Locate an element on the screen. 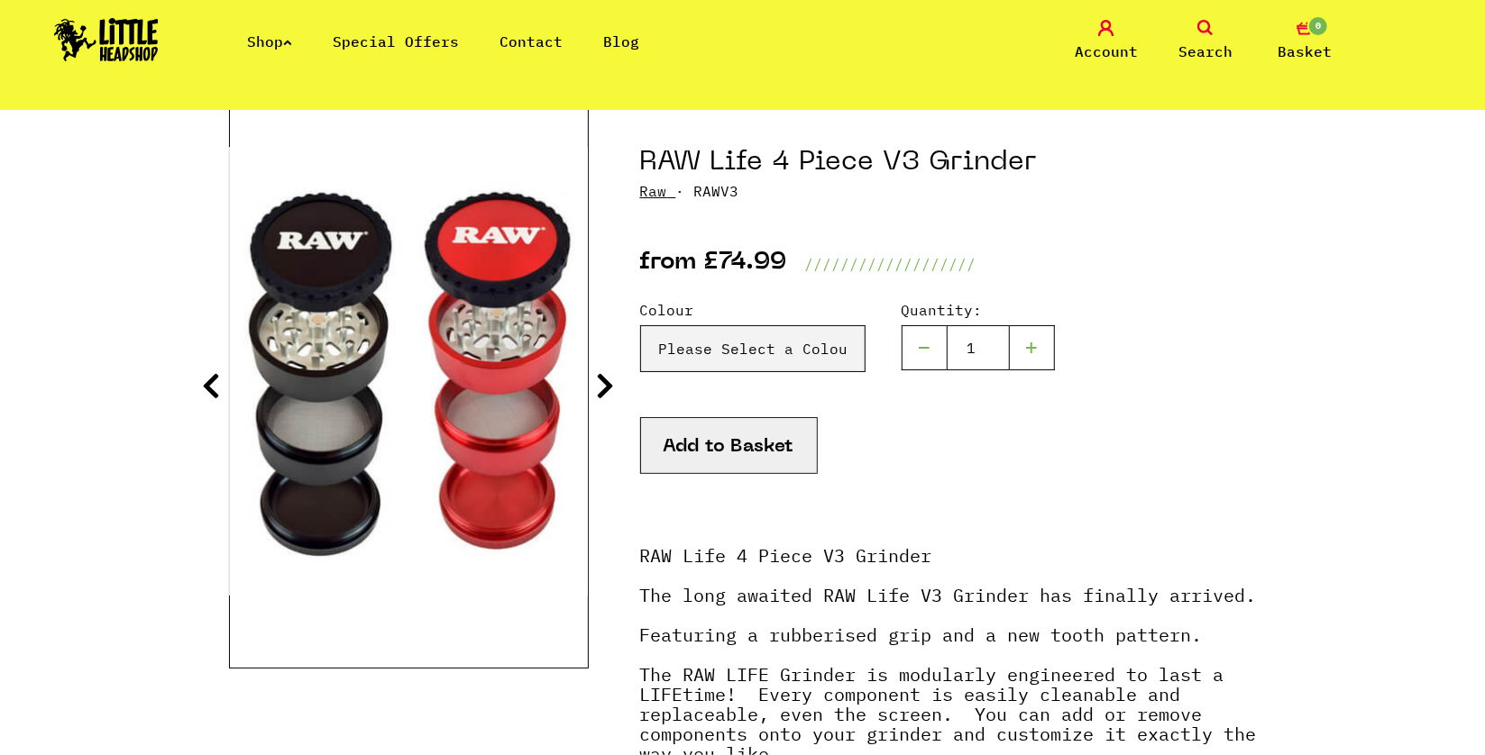 The image size is (1485, 755). input: 1 is located at coordinates (978, 348).